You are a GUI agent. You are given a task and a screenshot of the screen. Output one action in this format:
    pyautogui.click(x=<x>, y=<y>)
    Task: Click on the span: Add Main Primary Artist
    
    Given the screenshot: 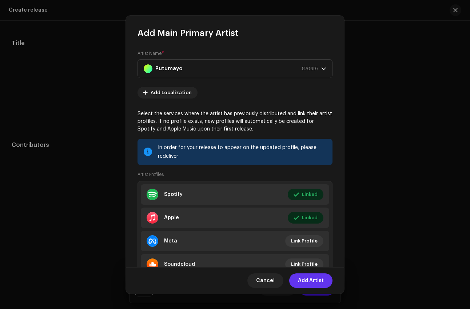 What is the action you would take?
    pyautogui.click(x=188, y=33)
    